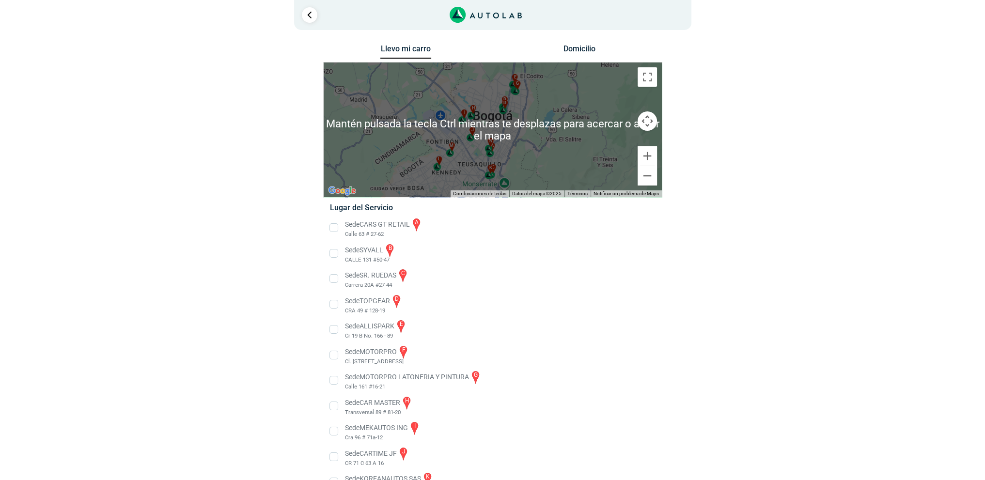 Image resolution: width=985 pixels, height=480 pixels. What do you see at coordinates (648, 121) in the screenshot?
I see `button: Controles de visualización del mapa` at bounding box center [648, 121].